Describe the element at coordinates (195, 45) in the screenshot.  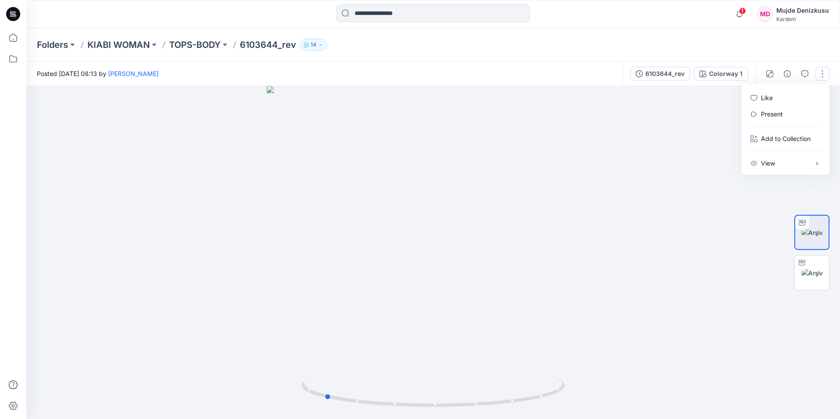
I see `a: TOPS-BODY` at that location.